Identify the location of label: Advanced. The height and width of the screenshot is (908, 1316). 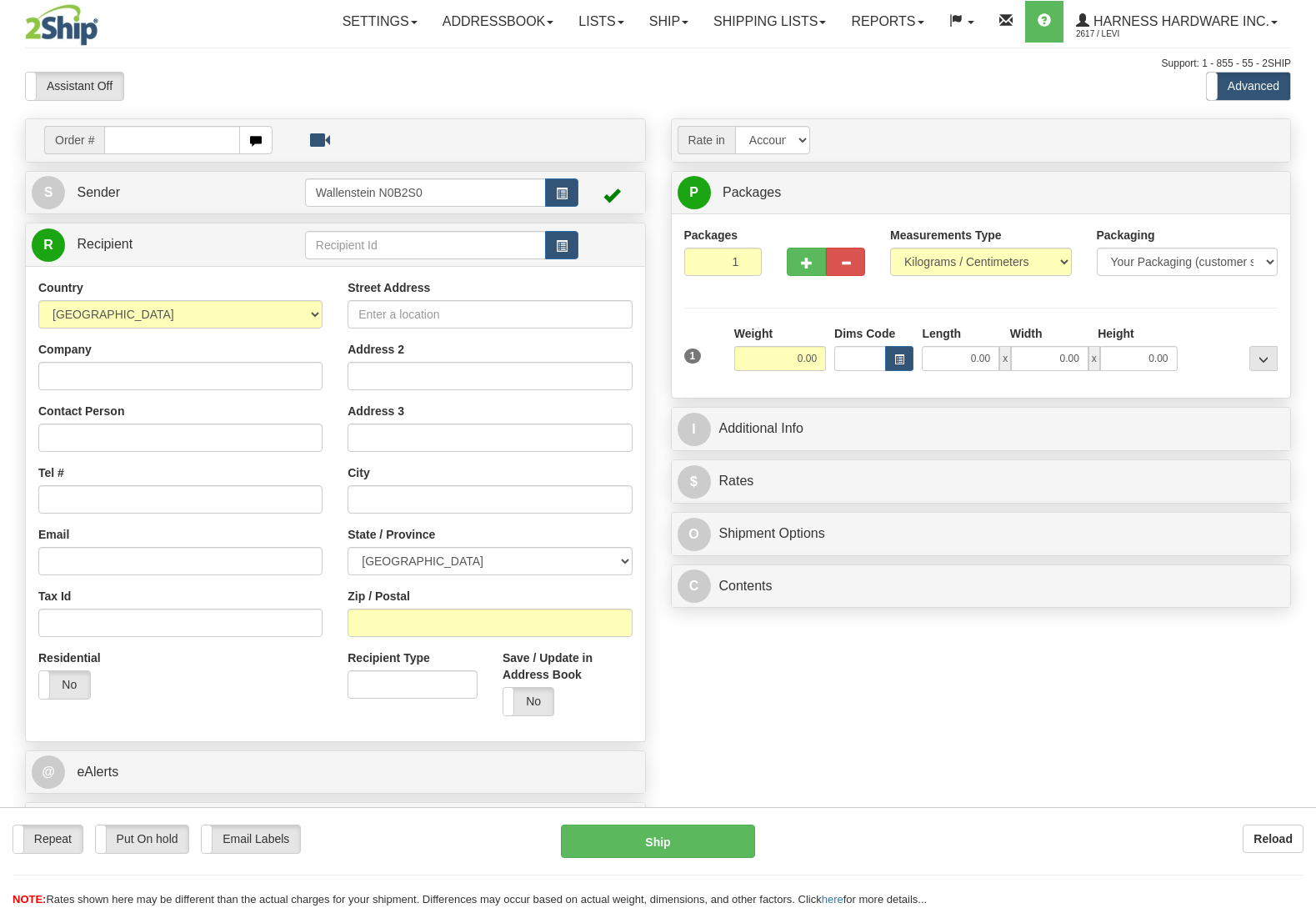
(1248, 86).